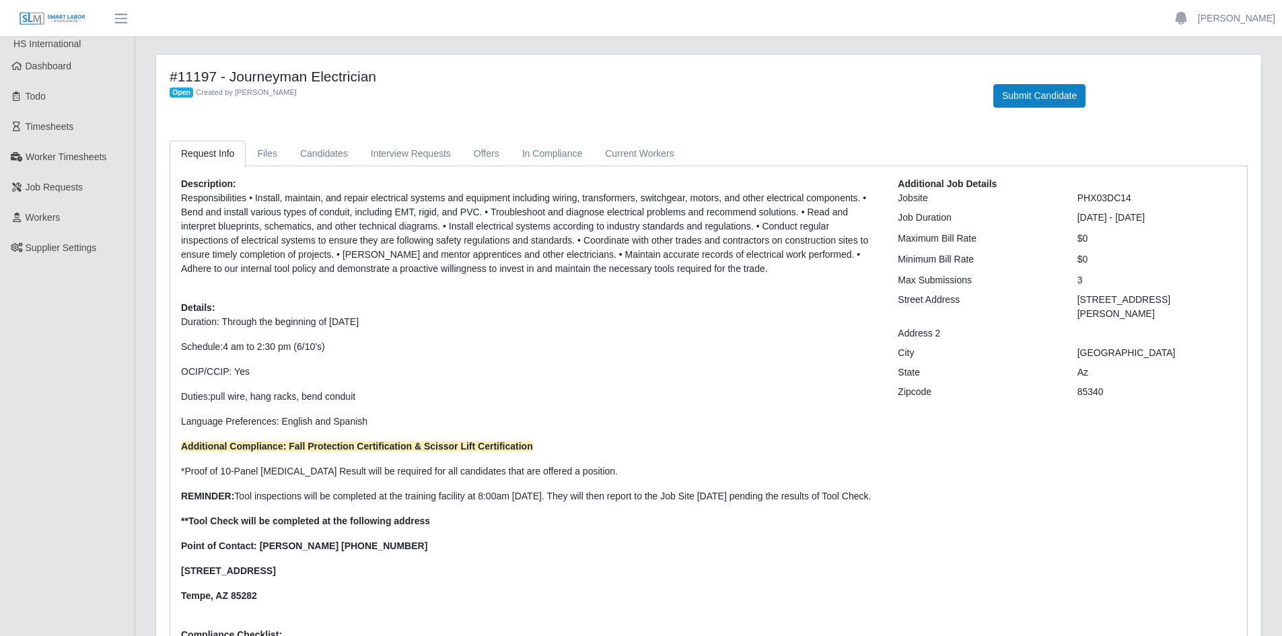 The image size is (1282, 636). Describe the element at coordinates (529, 347) in the screenshot. I see `p: Schedule:` at that location.